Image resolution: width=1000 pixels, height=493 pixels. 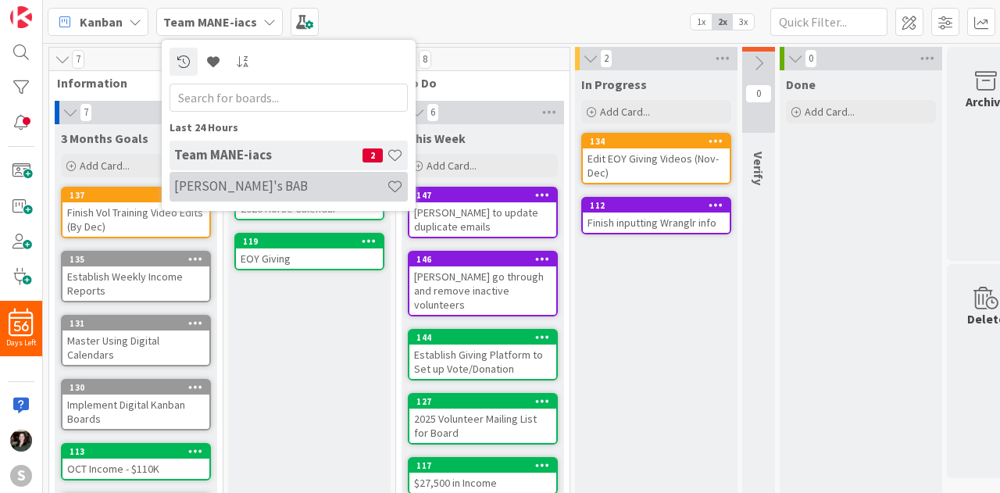 I want to click on img: AB, so click(x=21, y=440).